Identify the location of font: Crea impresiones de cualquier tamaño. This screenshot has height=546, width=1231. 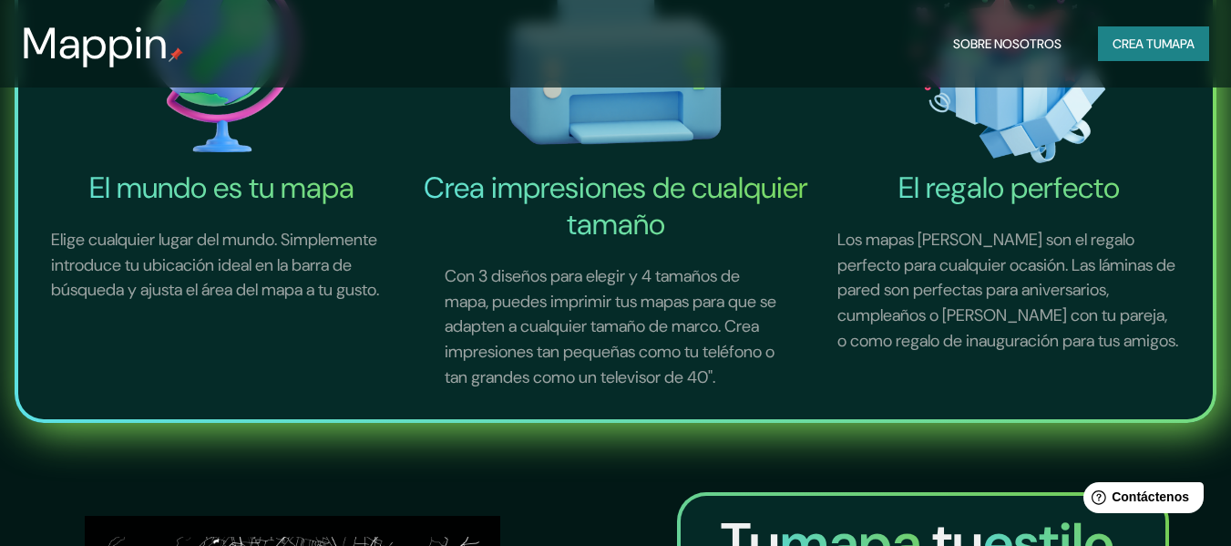
(616, 206).